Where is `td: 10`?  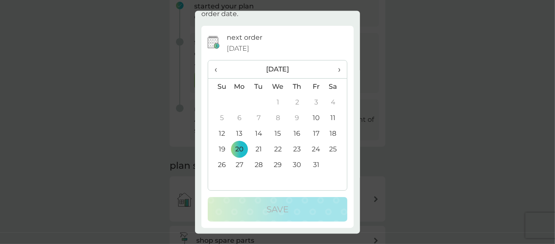 td: 10 is located at coordinates (316, 118).